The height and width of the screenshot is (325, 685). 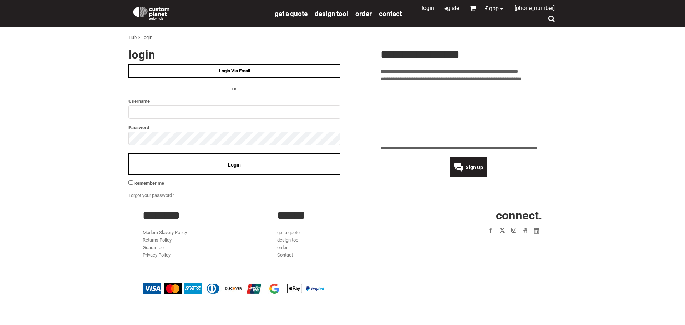 What do you see at coordinates (147, 37) in the screenshot?
I see `div: Login` at bounding box center [147, 37].